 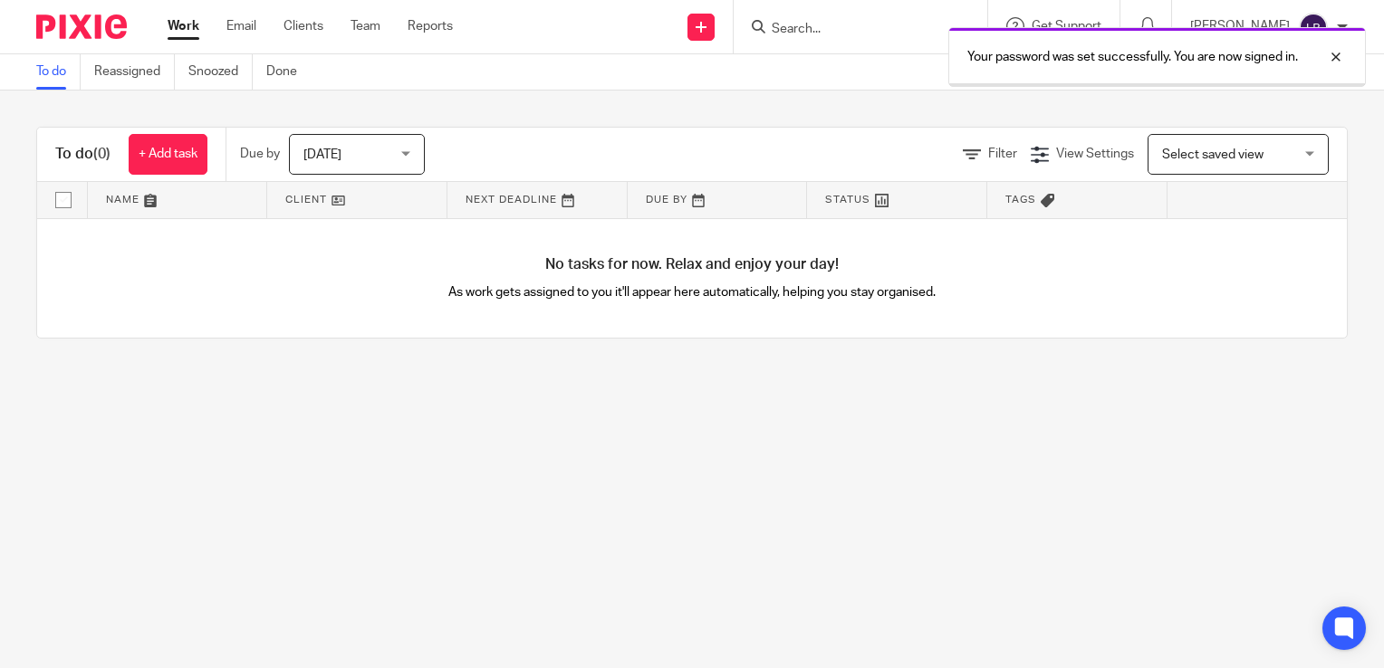 I want to click on h4: No tasks for now. Relax and enjoy your day!, so click(x=692, y=264).